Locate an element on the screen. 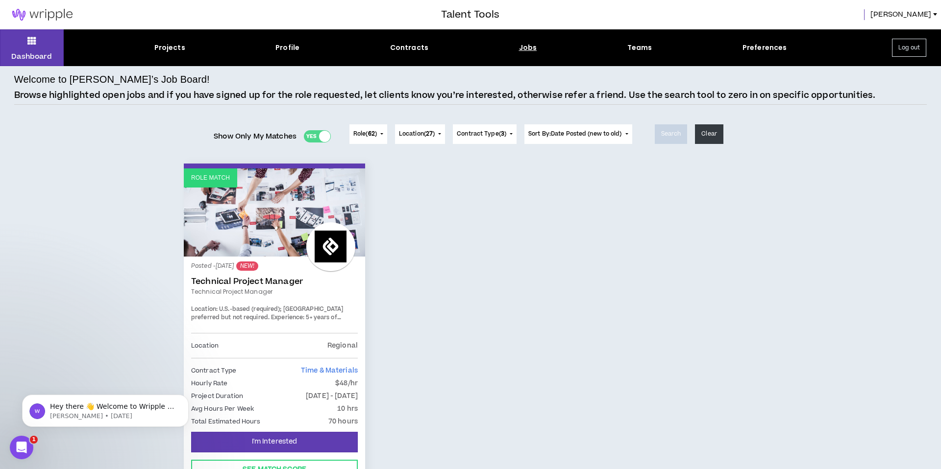  p: Message from Morgan, sent 6w ago is located at coordinates (106, 42).